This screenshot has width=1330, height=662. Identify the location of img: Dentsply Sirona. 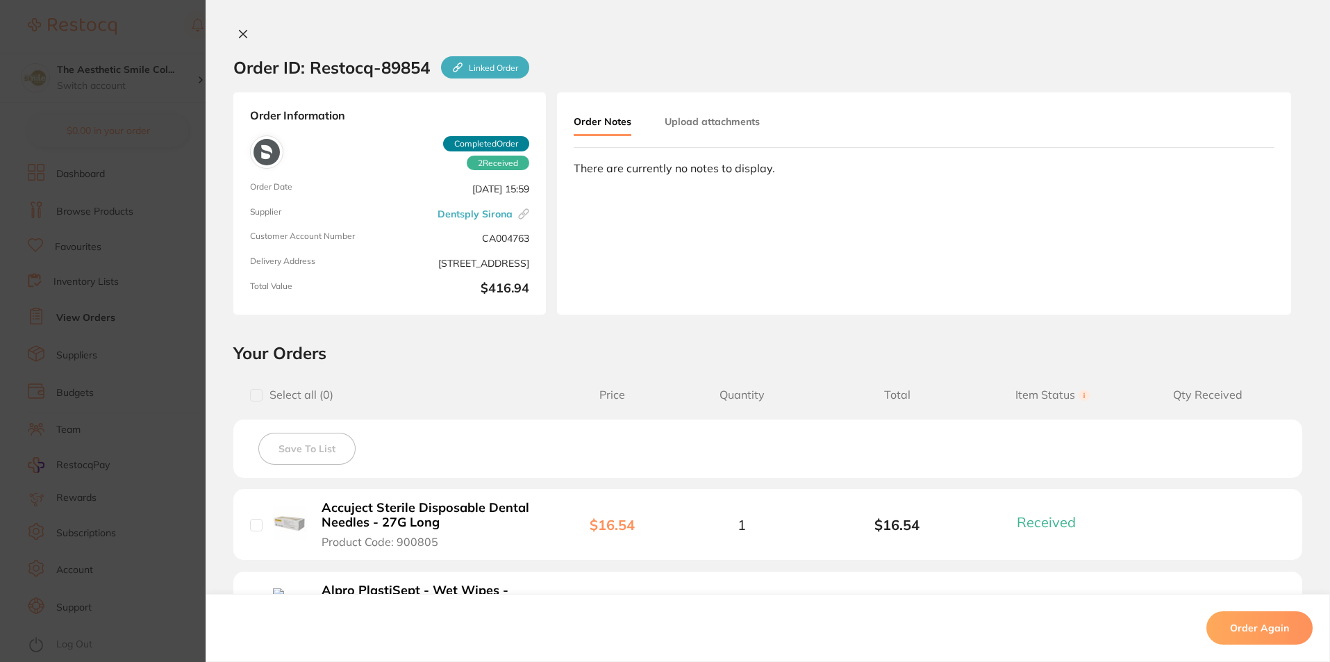
(267, 152).